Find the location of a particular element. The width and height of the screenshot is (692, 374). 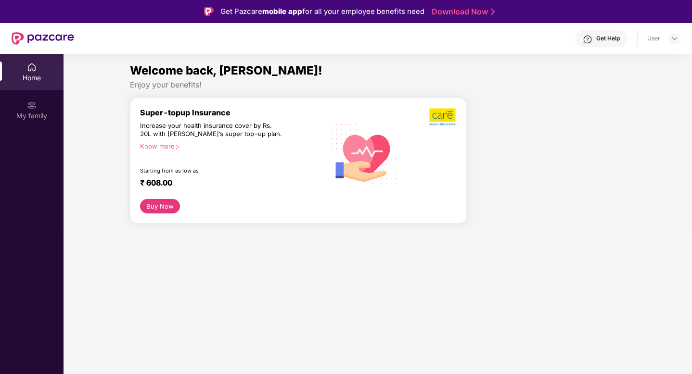

div: Get Help is located at coordinates (607, 38).